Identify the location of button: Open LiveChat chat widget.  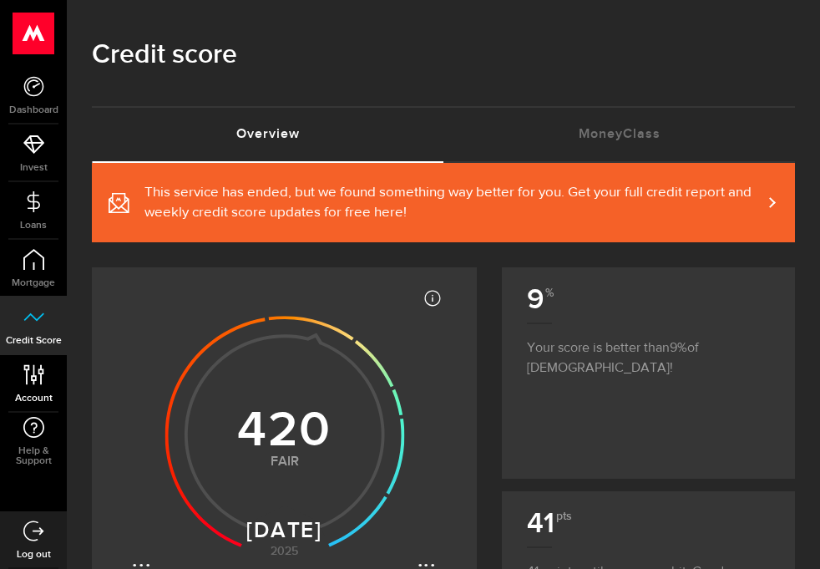
(38, 32).